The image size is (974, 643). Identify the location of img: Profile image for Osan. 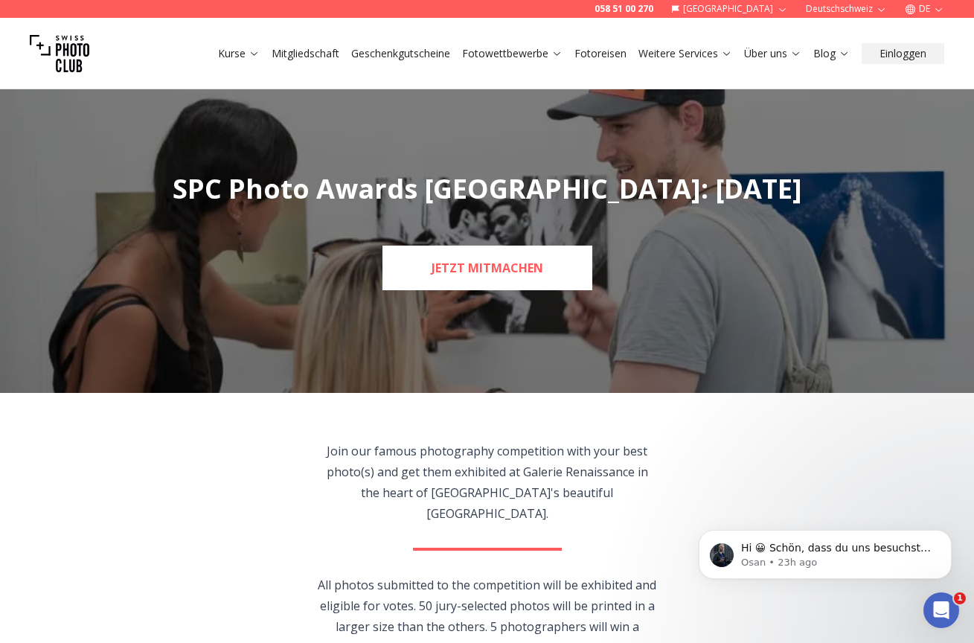
(45, 57).